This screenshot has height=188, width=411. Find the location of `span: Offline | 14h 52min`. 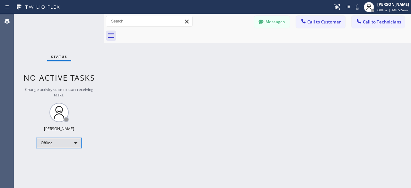

span: Offline | 14h 52min is located at coordinates (393, 10).